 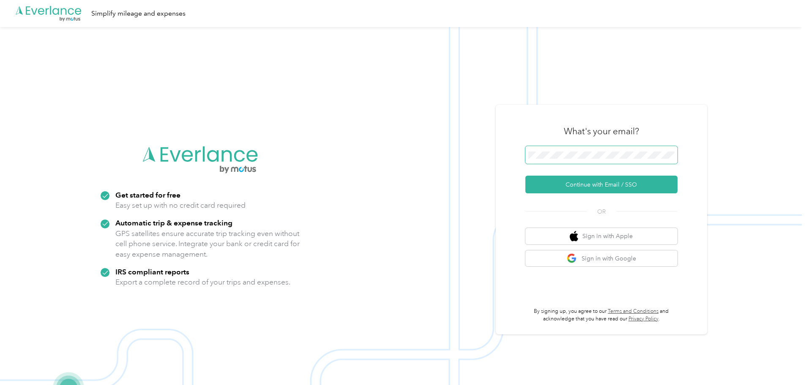 What do you see at coordinates (601, 212) in the screenshot?
I see `span: OR` at bounding box center [601, 212].